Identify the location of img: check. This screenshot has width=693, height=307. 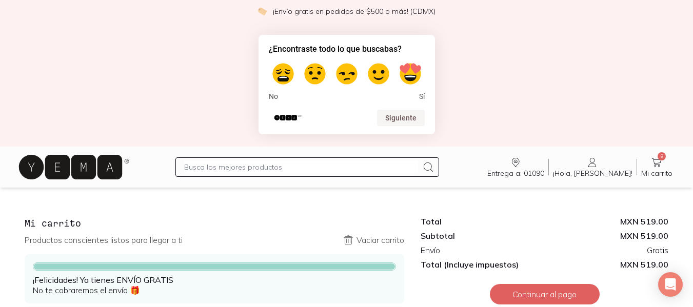
(262, 11).